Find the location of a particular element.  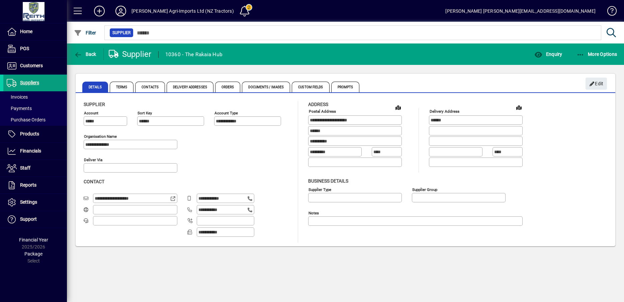

span: Financial Year is located at coordinates (33, 240).